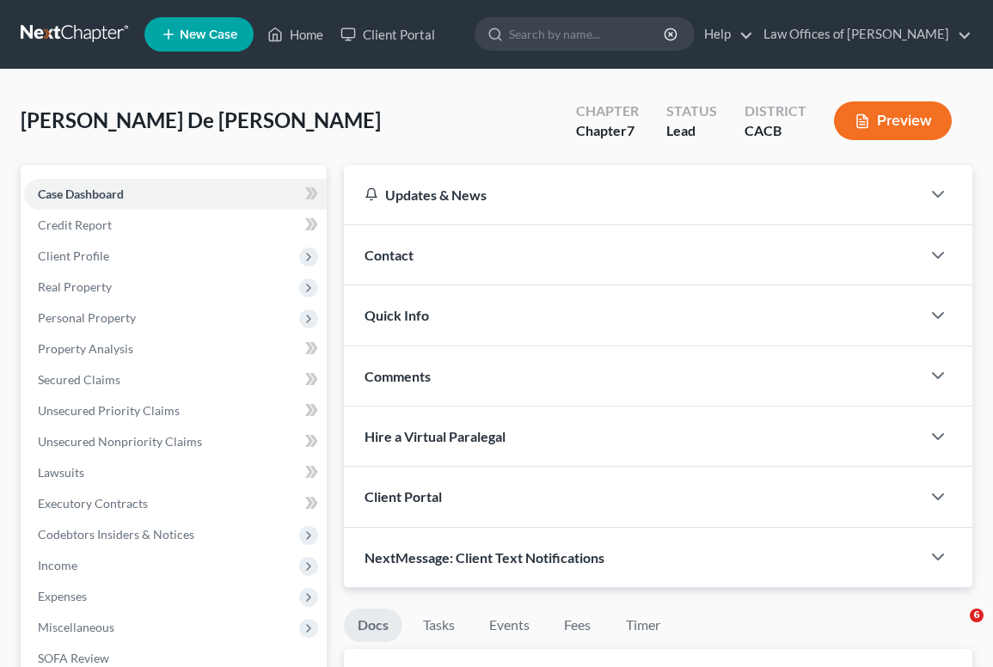 Image resolution: width=993 pixels, height=667 pixels. I want to click on div: Status, so click(691, 111).